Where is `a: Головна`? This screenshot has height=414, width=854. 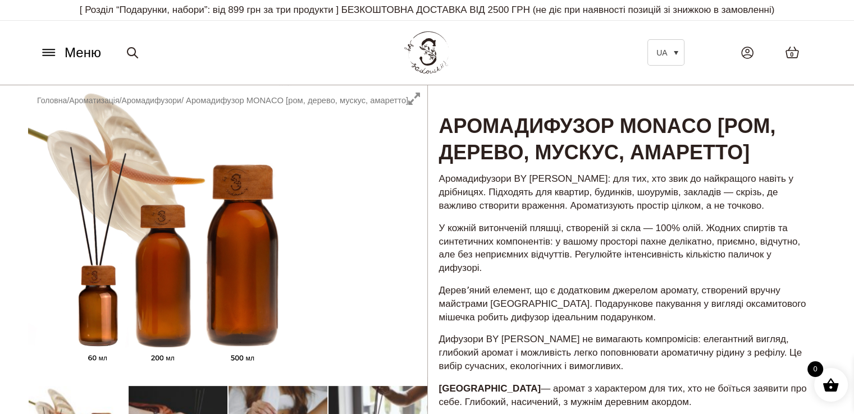
a: Головна is located at coordinates (52, 100).